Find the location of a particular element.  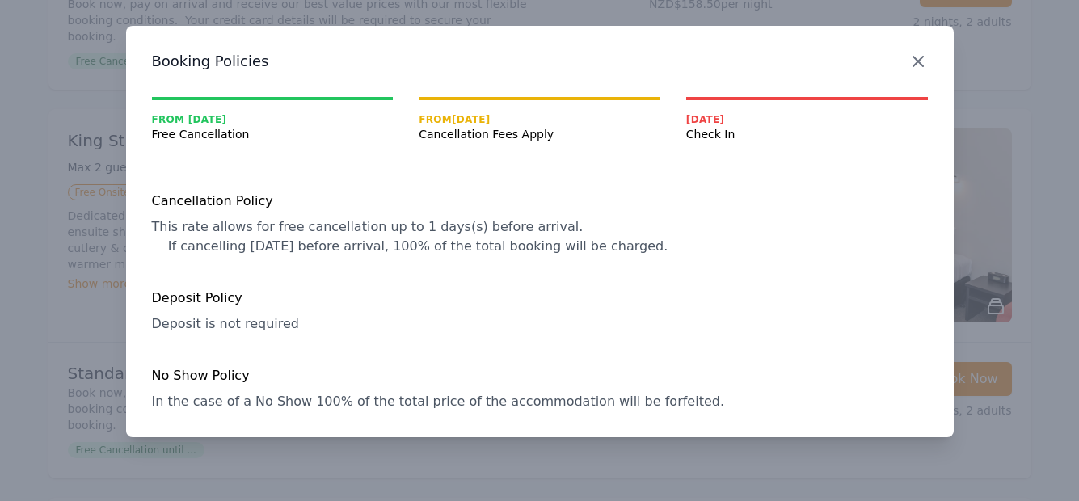

span: Free Cancellation is located at coordinates (272, 134).